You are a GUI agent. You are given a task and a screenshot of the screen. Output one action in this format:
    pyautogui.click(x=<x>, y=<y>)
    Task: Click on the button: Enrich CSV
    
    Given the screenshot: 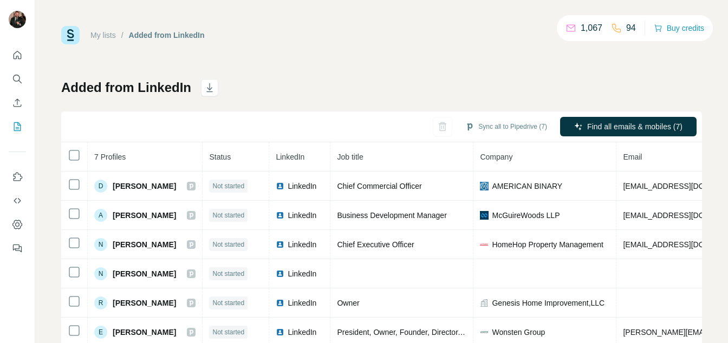 What is the action you would take?
    pyautogui.click(x=17, y=103)
    